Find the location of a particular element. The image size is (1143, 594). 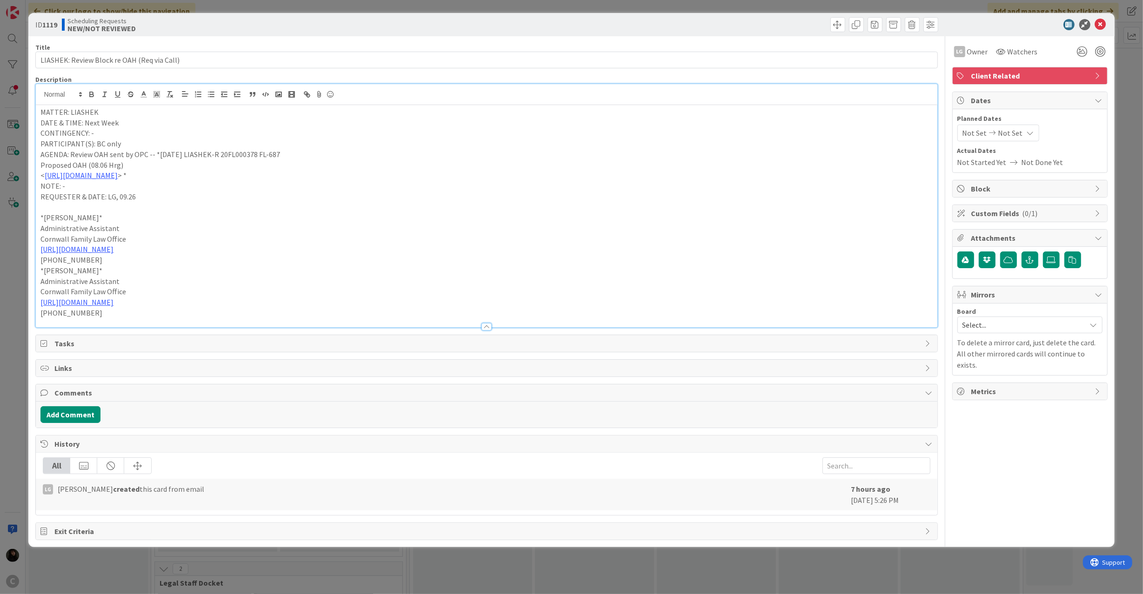

span: Select... is located at coordinates (1022, 325).